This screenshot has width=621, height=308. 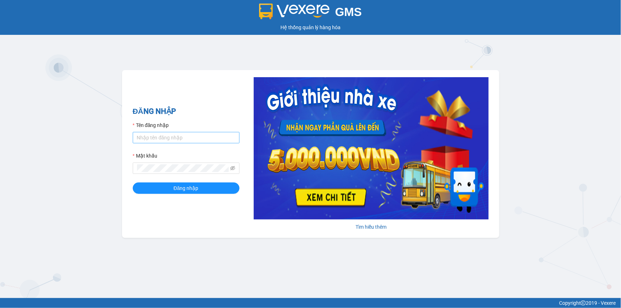 What do you see at coordinates (151, 125) in the screenshot?
I see `label: Tên đăng nhập` at bounding box center [151, 125].